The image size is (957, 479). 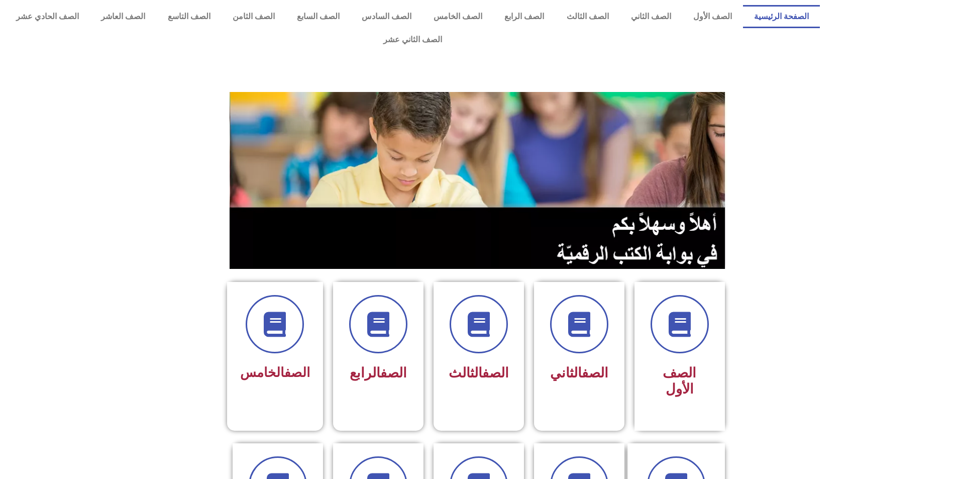 What do you see at coordinates (386, 17) in the screenshot?
I see `a: الصف السادس` at bounding box center [386, 17].